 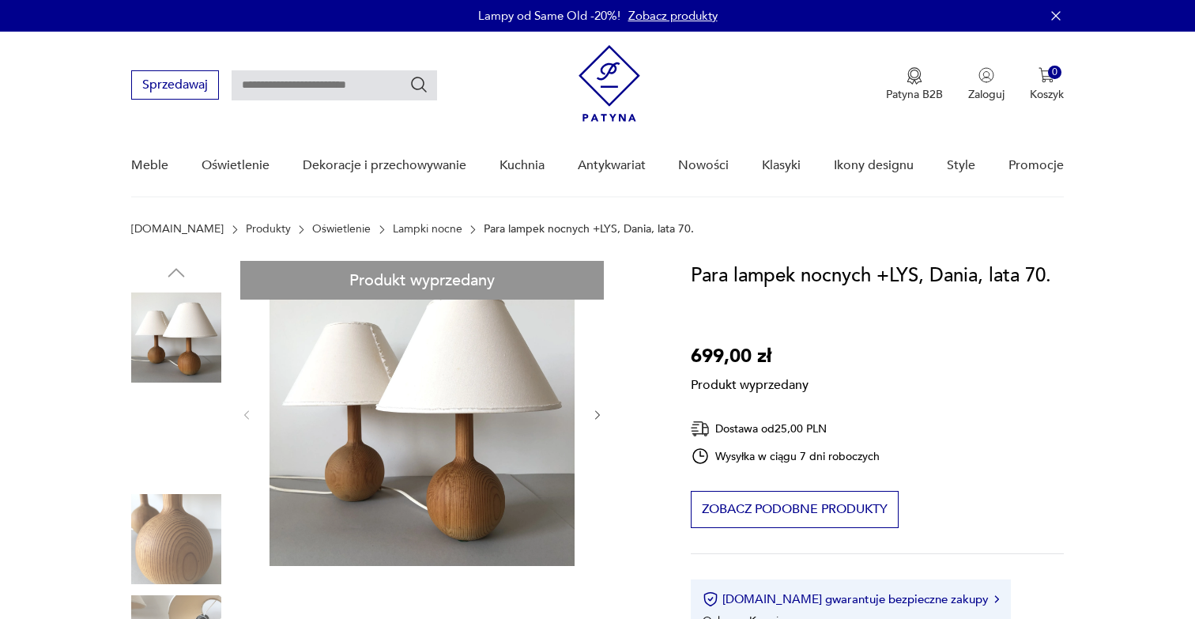 What do you see at coordinates (268, 229) in the screenshot?
I see `a: Produkty` at bounding box center [268, 229].